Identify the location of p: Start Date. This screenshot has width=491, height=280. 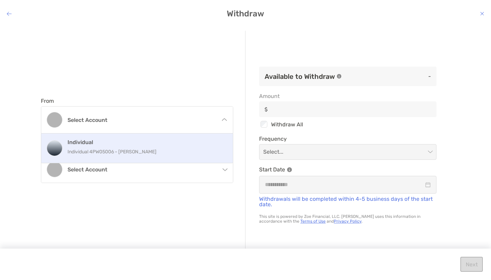
(348, 169).